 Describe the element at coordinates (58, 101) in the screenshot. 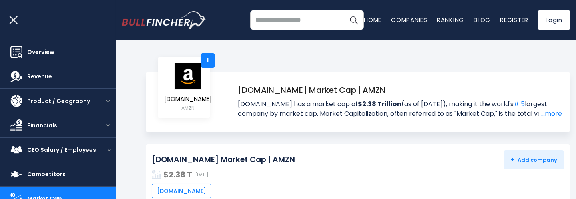

I see `span: Product / Geography` at that location.